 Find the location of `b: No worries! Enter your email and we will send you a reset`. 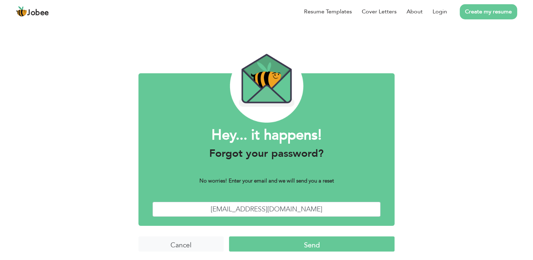

b: No worries! Enter your email and we will send you a reset is located at coordinates (267, 181).